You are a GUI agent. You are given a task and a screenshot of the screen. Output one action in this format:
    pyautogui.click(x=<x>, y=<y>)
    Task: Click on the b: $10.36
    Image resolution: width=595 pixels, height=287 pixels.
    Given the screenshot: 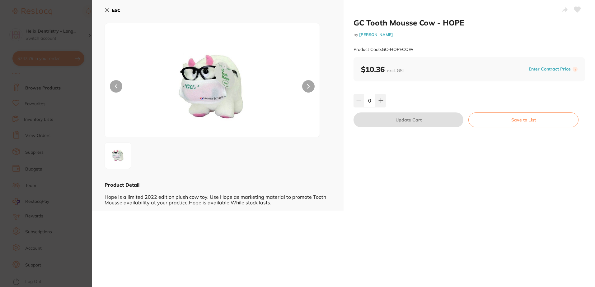 What is the action you would take?
    pyautogui.click(x=383, y=69)
    